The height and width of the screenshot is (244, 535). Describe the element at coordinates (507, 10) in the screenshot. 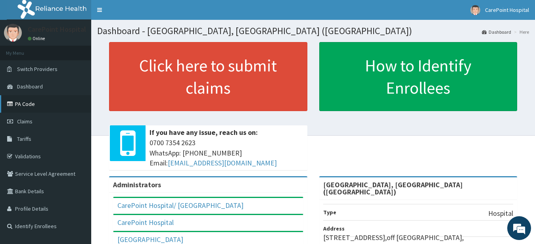

I see `span: CarePoint Hospital` at that location.